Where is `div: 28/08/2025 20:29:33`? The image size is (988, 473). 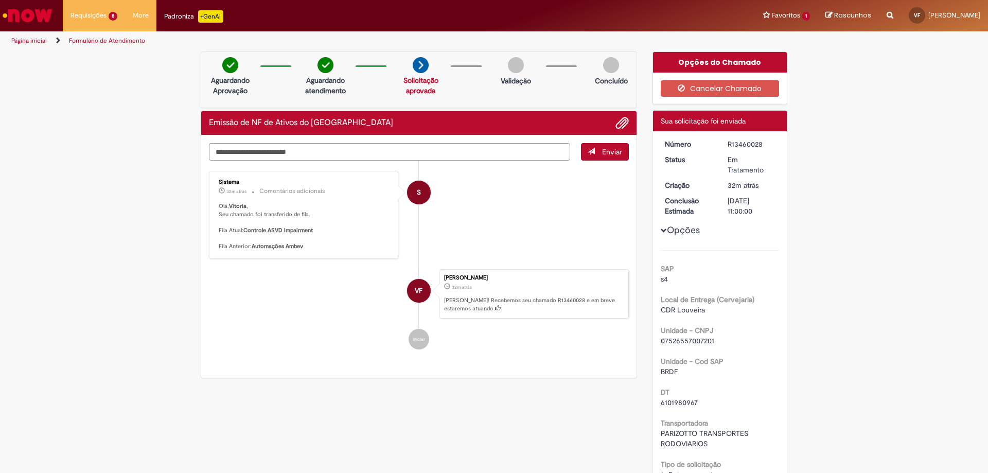
div: 28/08/2025 20:29:33 is located at coordinates (751, 185).